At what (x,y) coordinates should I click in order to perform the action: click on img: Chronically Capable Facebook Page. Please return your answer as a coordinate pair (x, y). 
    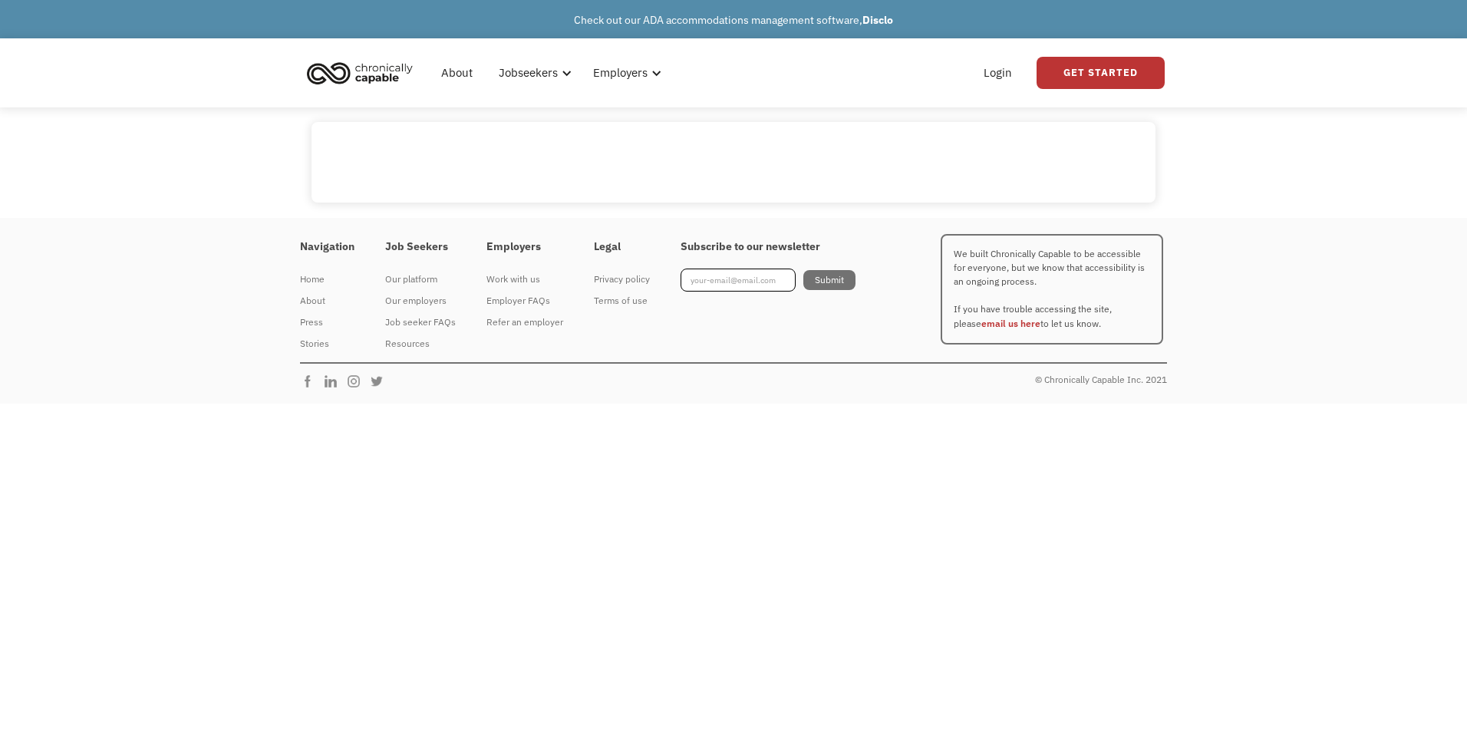
    Looking at the image, I should click on (312, 381).